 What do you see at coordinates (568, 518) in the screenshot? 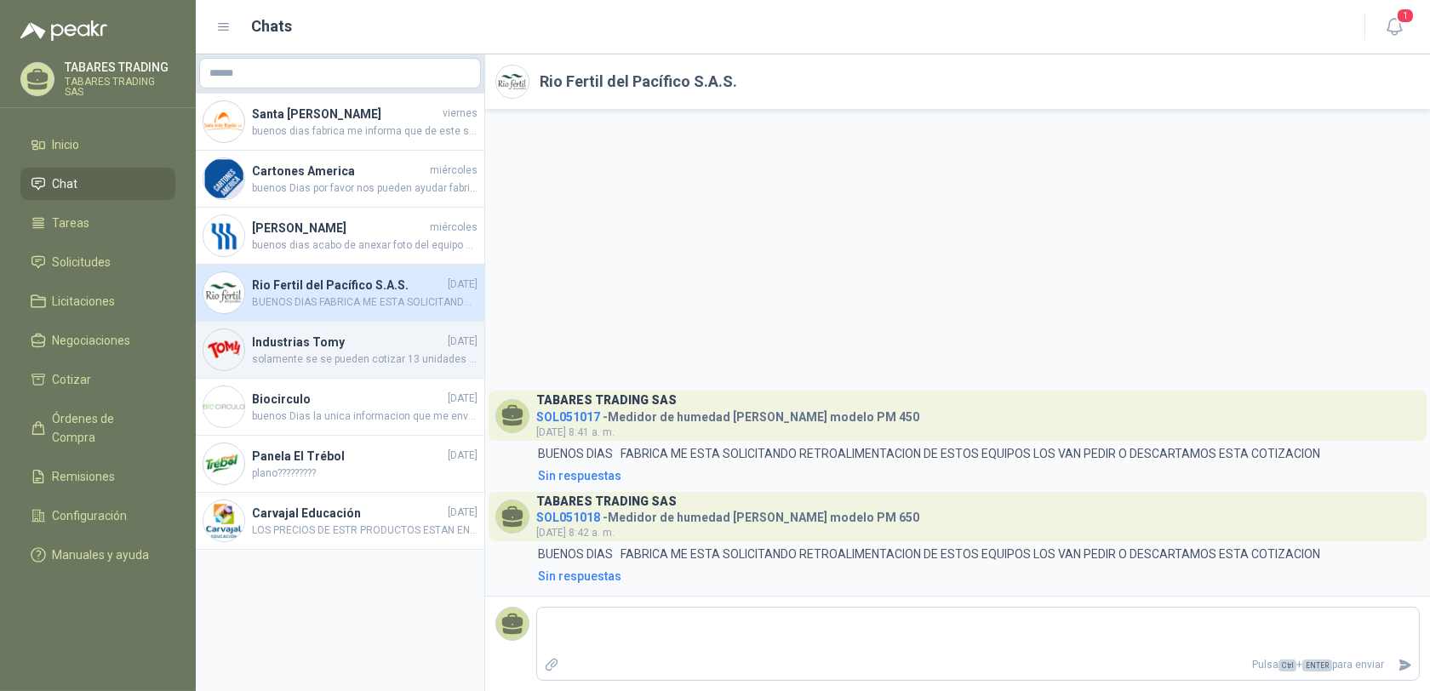
I see `span: SOL051018` at bounding box center [568, 518].